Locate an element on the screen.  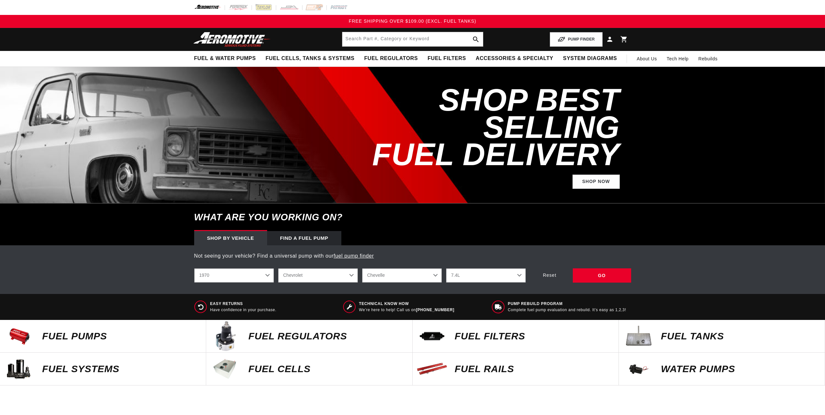
p: We’re here to help! Call us on is located at coordinates (407, 310).